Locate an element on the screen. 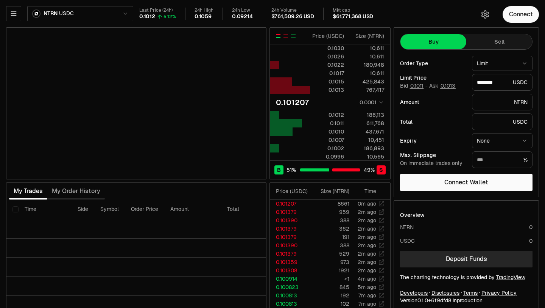 Image resolution: width=545 pixels, height=308 pixels. td: 0.101359 is located at coordinates (291, 262).